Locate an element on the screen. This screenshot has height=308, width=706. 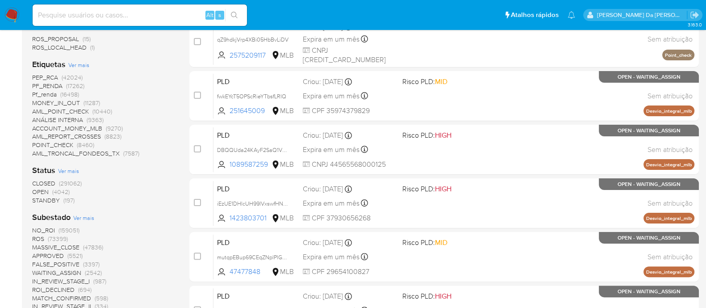
a: Sair is located at coordinates (695, 15).